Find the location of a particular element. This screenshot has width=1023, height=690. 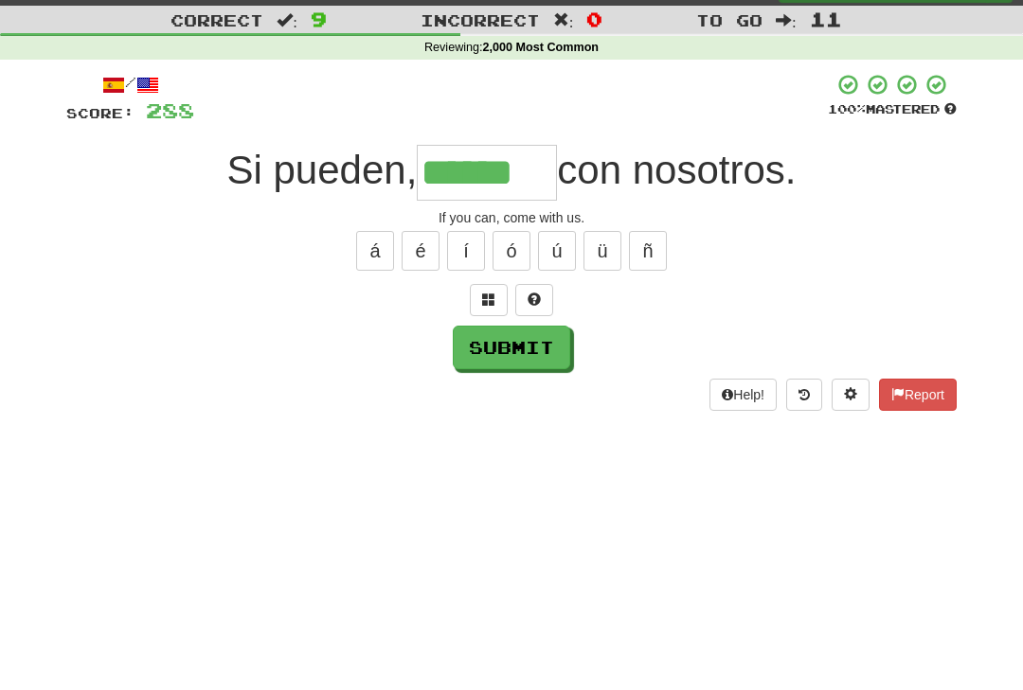

button: Switch sentence to multiple choice alt+p is located at coordinates (489, 300).